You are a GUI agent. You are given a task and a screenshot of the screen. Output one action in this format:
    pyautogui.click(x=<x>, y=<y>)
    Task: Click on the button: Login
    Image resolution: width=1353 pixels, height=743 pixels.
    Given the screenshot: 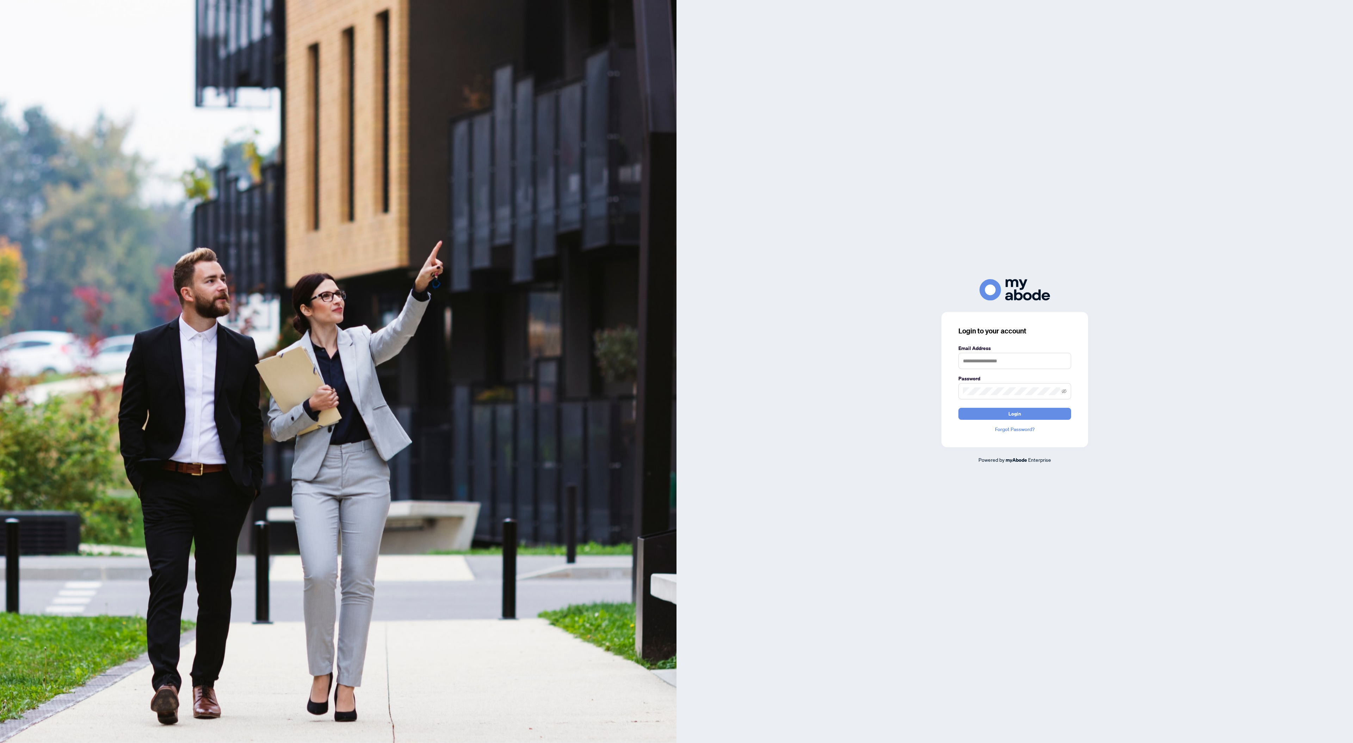 What is the action you would take?
    pyautogui.click(x=1015, y=414)
    